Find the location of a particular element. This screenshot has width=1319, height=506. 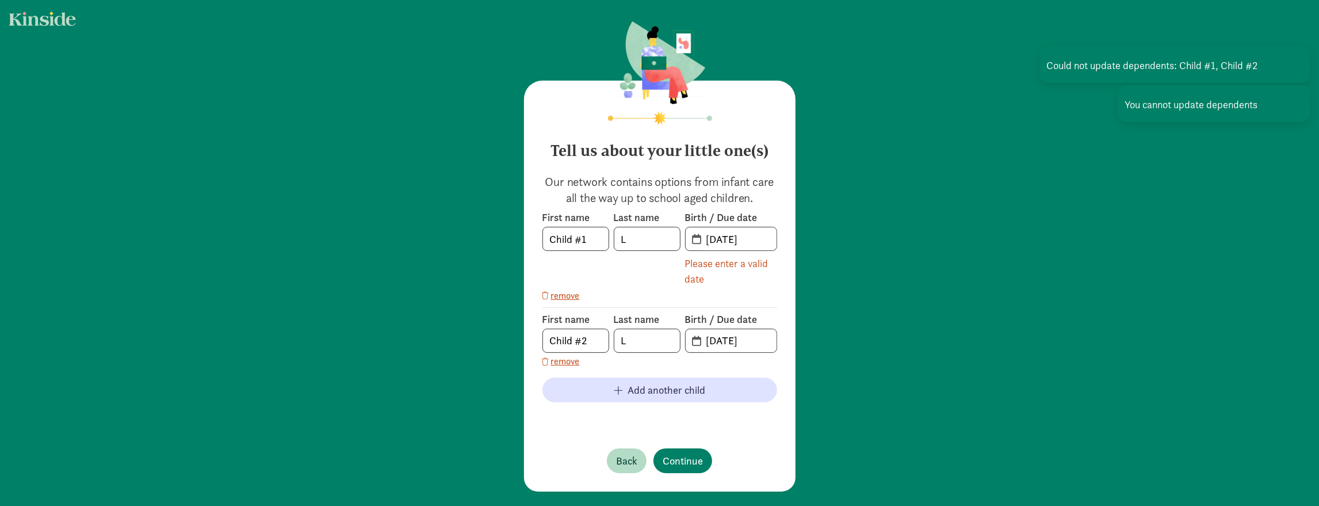

h4: Tell us about your little one(s) is located at coordinates (660, 146).